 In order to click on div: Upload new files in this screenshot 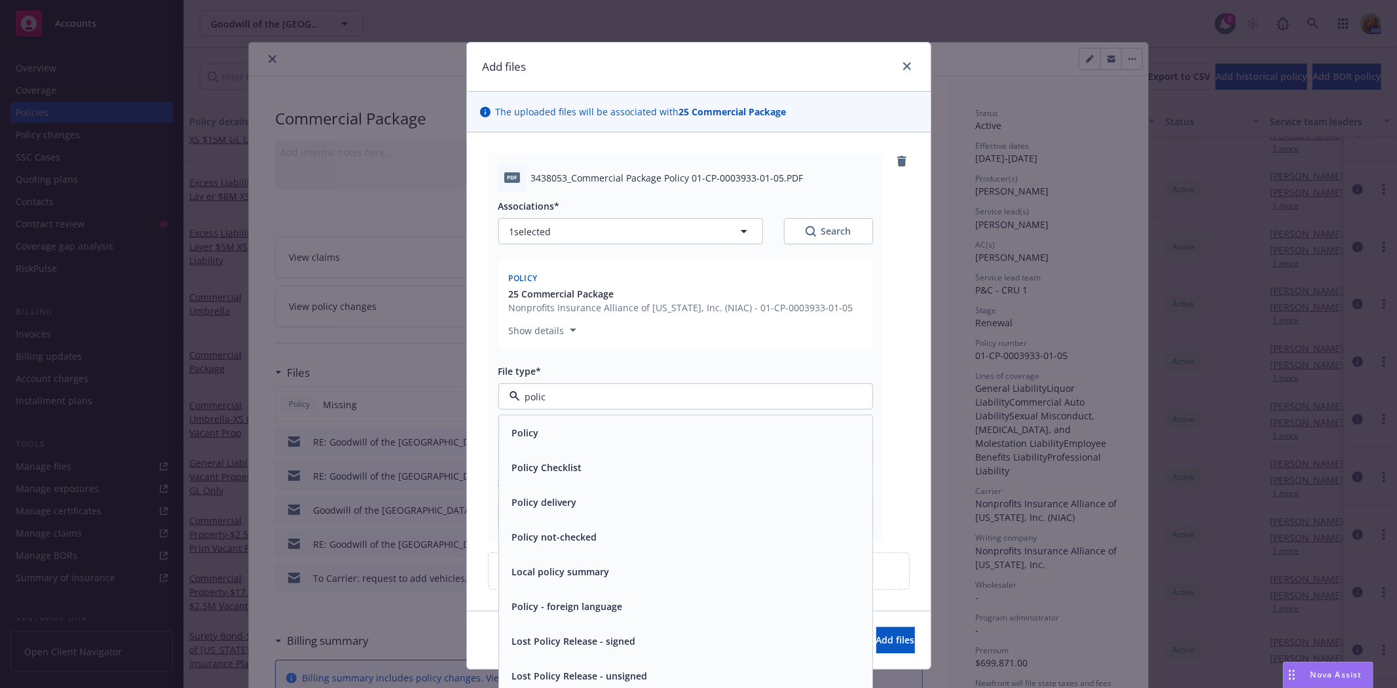, I will do `click(699, 570)`.